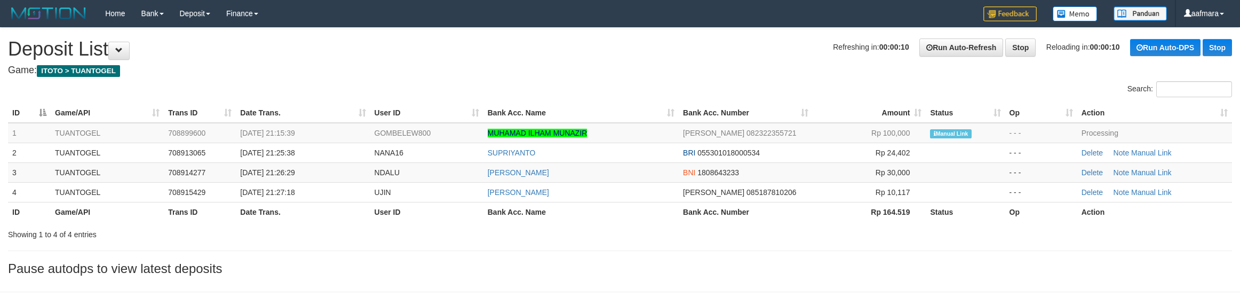 The image size is (1240, 304). What do you see at coordinates (745, 211) in the screenshot?
I see `th: Bank Acc. Number` at bounding box center [745, 211].